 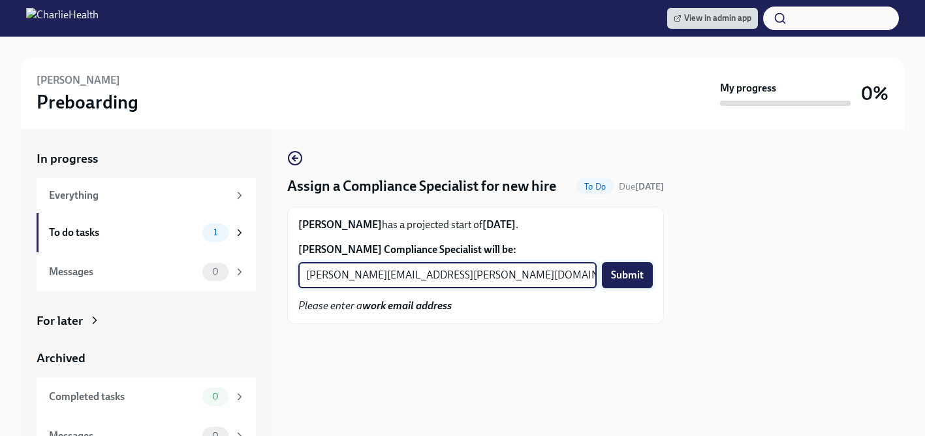 What do you see at coordinates (123, 396) in the screenshot?
I see `div: Completed tasks` at bounding box center [123, 396].